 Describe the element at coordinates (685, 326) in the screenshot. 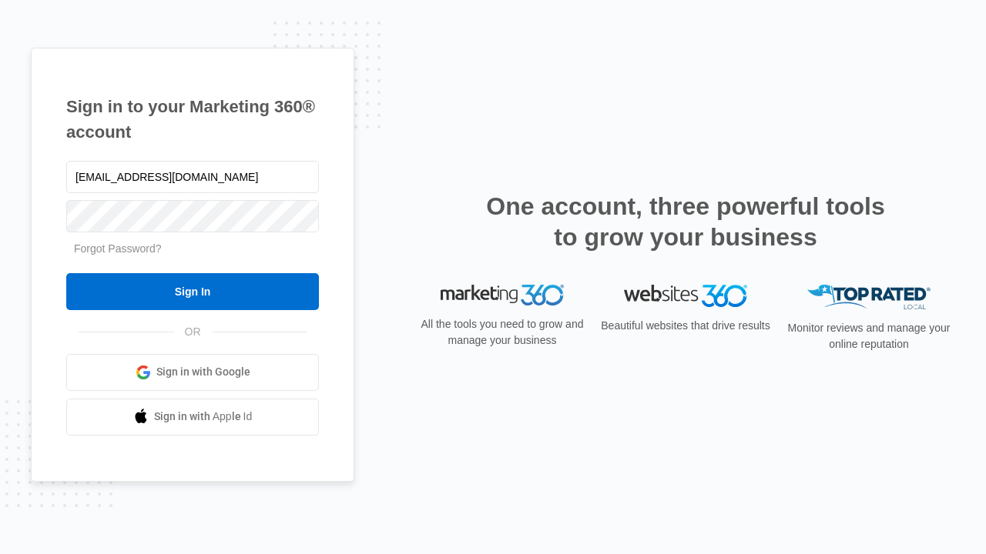

I see `p: Beautiful websites that drive results` at that location.